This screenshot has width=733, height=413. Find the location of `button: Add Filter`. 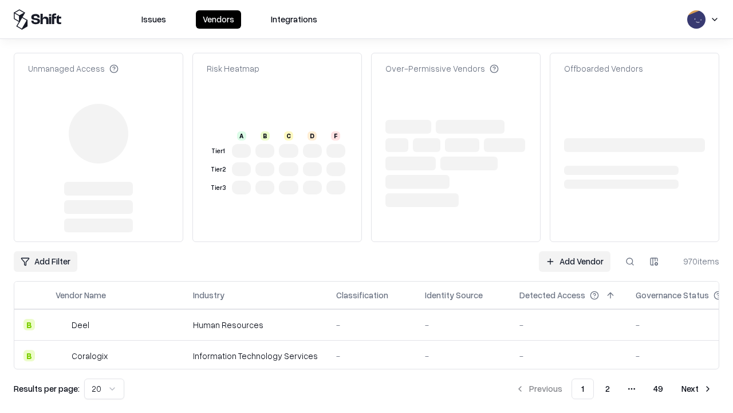

button: Add Filter is located at coordinates (45, 261).